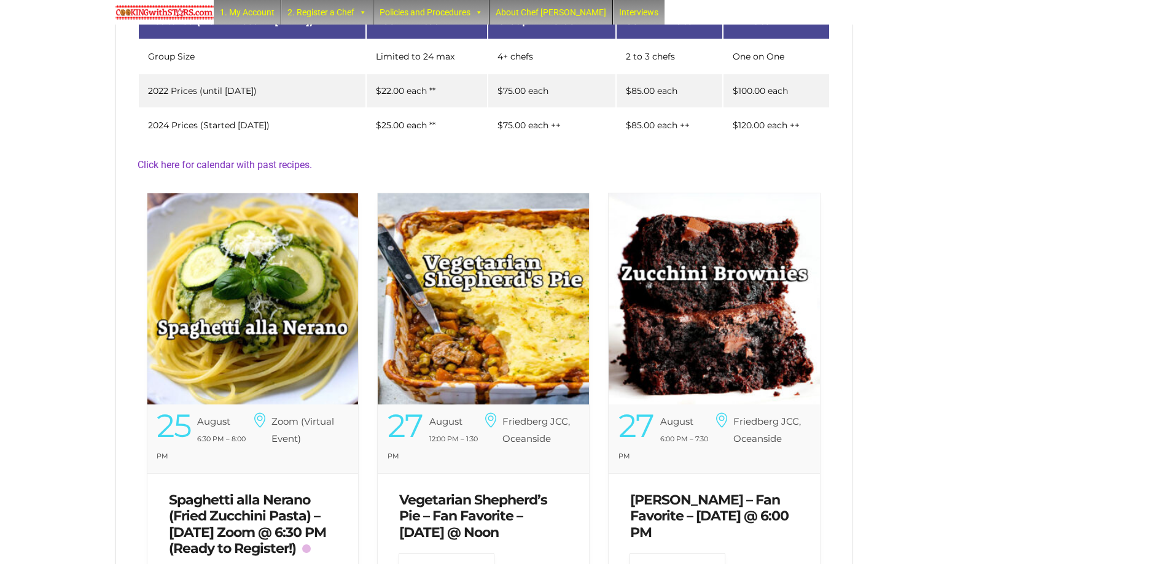 The image size is (1170, 564). What do you see at coordinates (669, 125) in the screenshot?
I see `div: $85.00 each ++` at bounding box center [669, 125].